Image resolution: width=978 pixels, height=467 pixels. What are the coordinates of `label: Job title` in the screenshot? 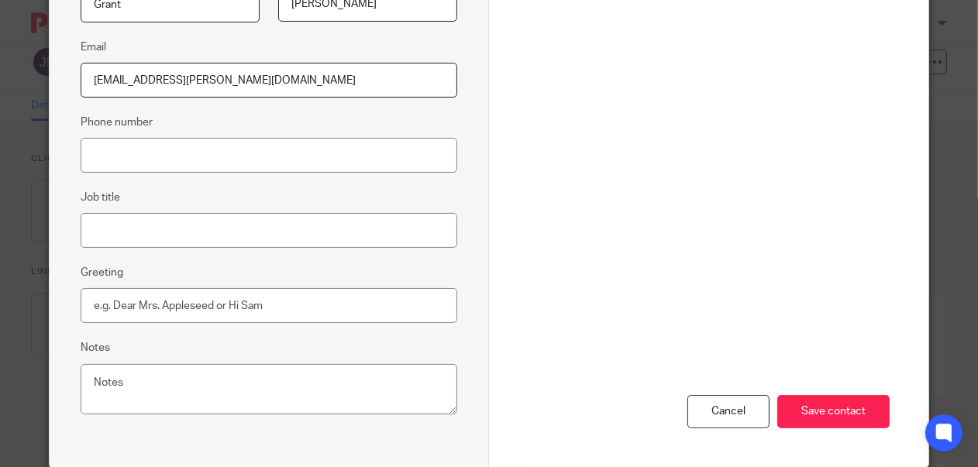 It's located at (100, 198).